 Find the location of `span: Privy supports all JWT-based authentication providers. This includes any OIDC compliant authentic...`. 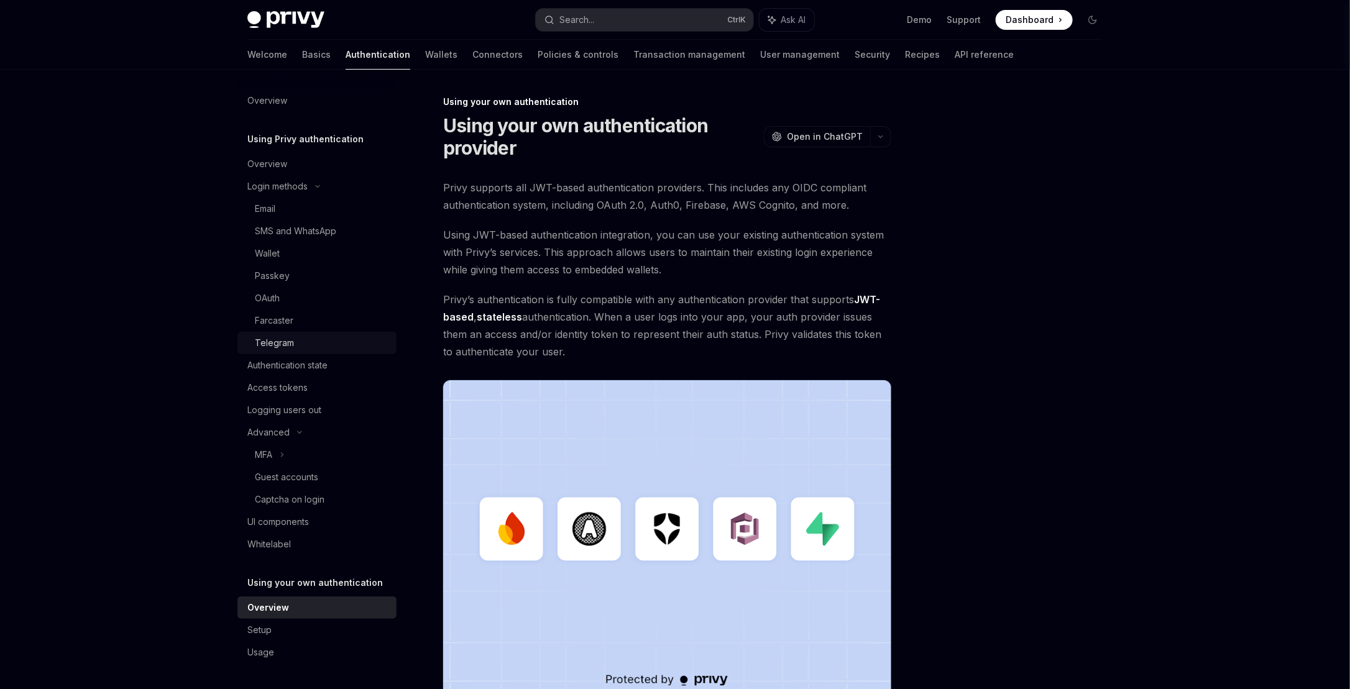

span: Privy supports all JWT-based authentication providers. This includes any OIDC compliant authentic... is located at coordinates (667, 196).